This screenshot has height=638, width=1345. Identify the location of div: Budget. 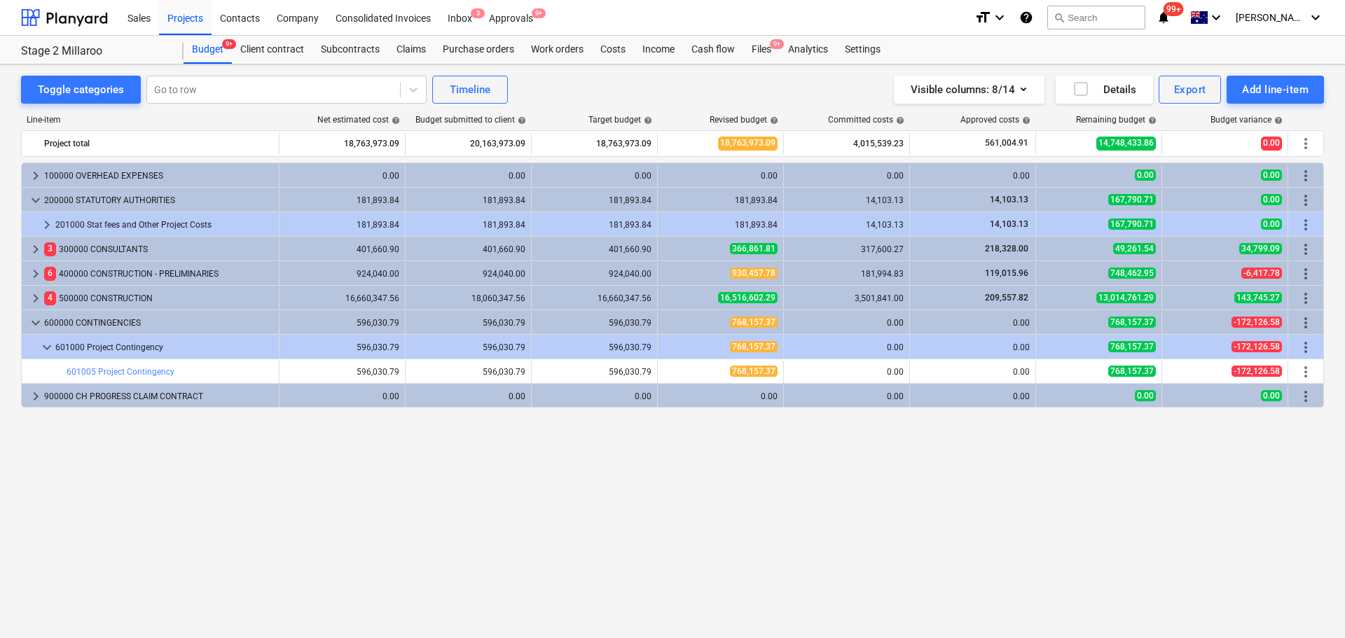
(207, 50).